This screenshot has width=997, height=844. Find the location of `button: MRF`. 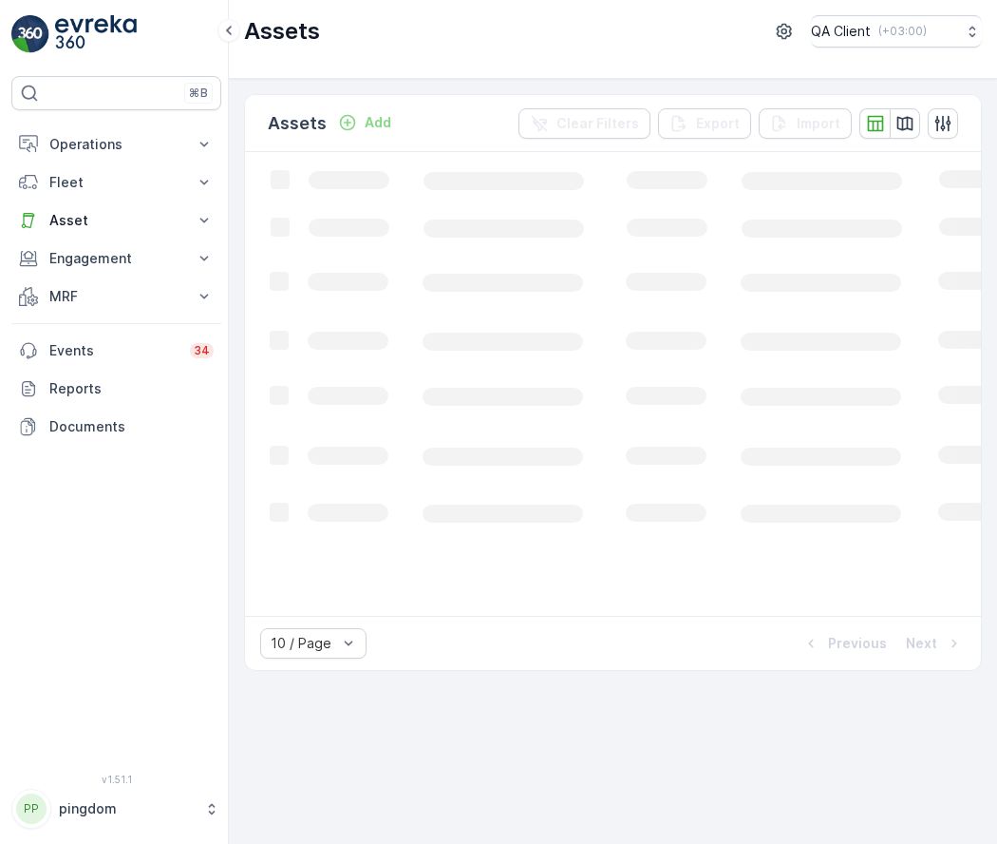

button: MRF is located at coordinates (116, 296).